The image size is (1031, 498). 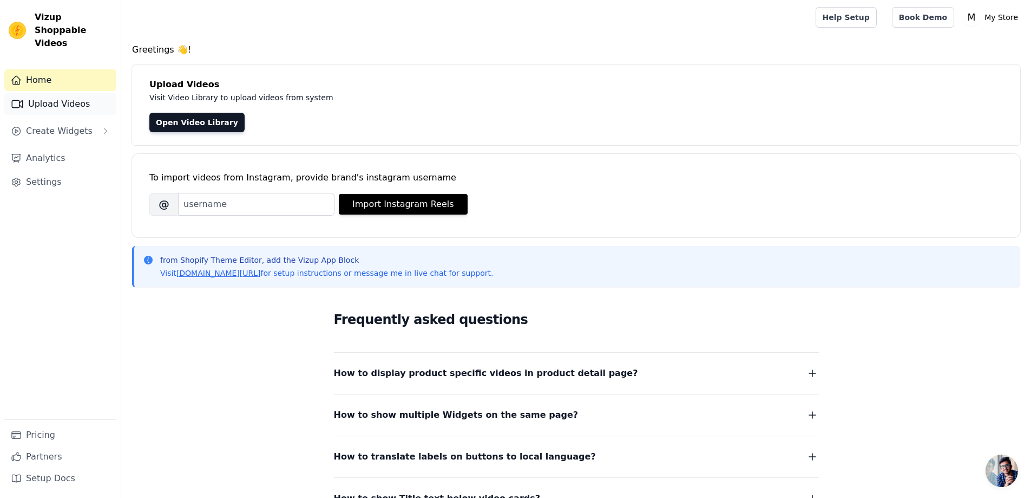 What do you see at coordinates (60, 182) in the screenshot?
I see `a: Settings` at bounding box center [60, 182].